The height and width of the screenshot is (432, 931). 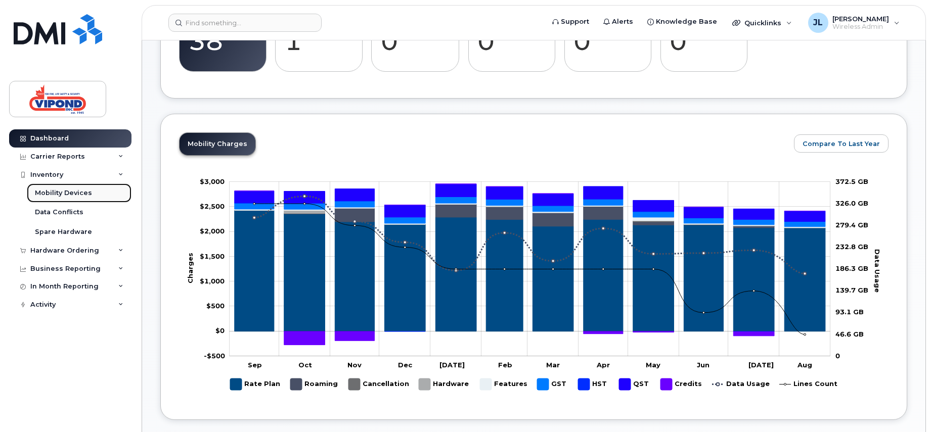 I want to click on a: Knowledge Base, so click(x=682, y=22).